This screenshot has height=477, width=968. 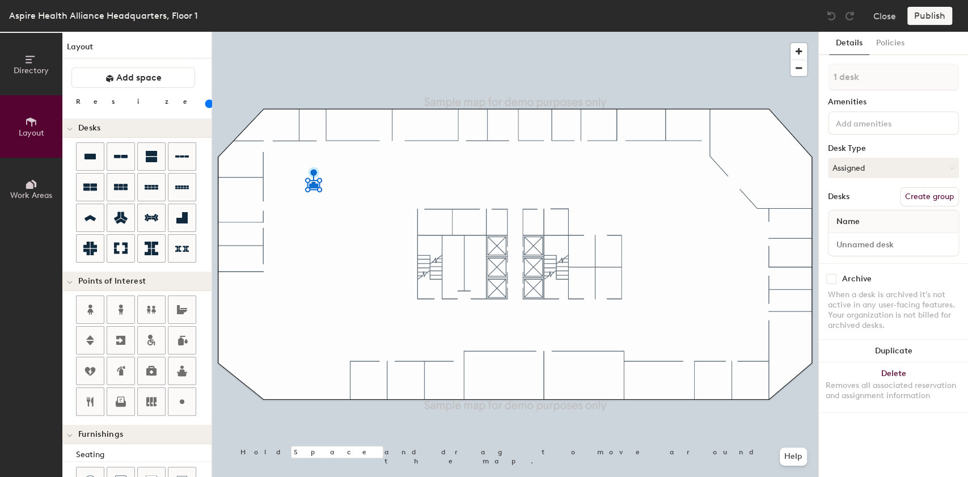 What do you see at coordinates (839, 197) in the screenshot?
I see `div: Desks` at bounding box center [839, 197].